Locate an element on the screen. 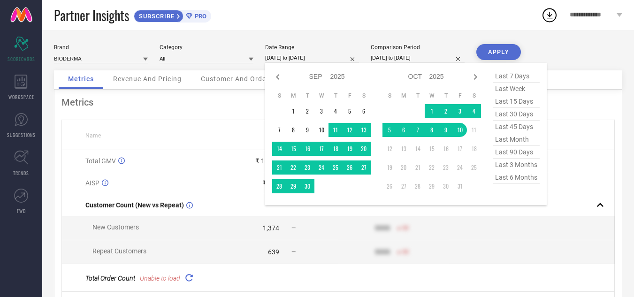  td: Mon Sep 22 2025 is located at coordinates (293, 168).